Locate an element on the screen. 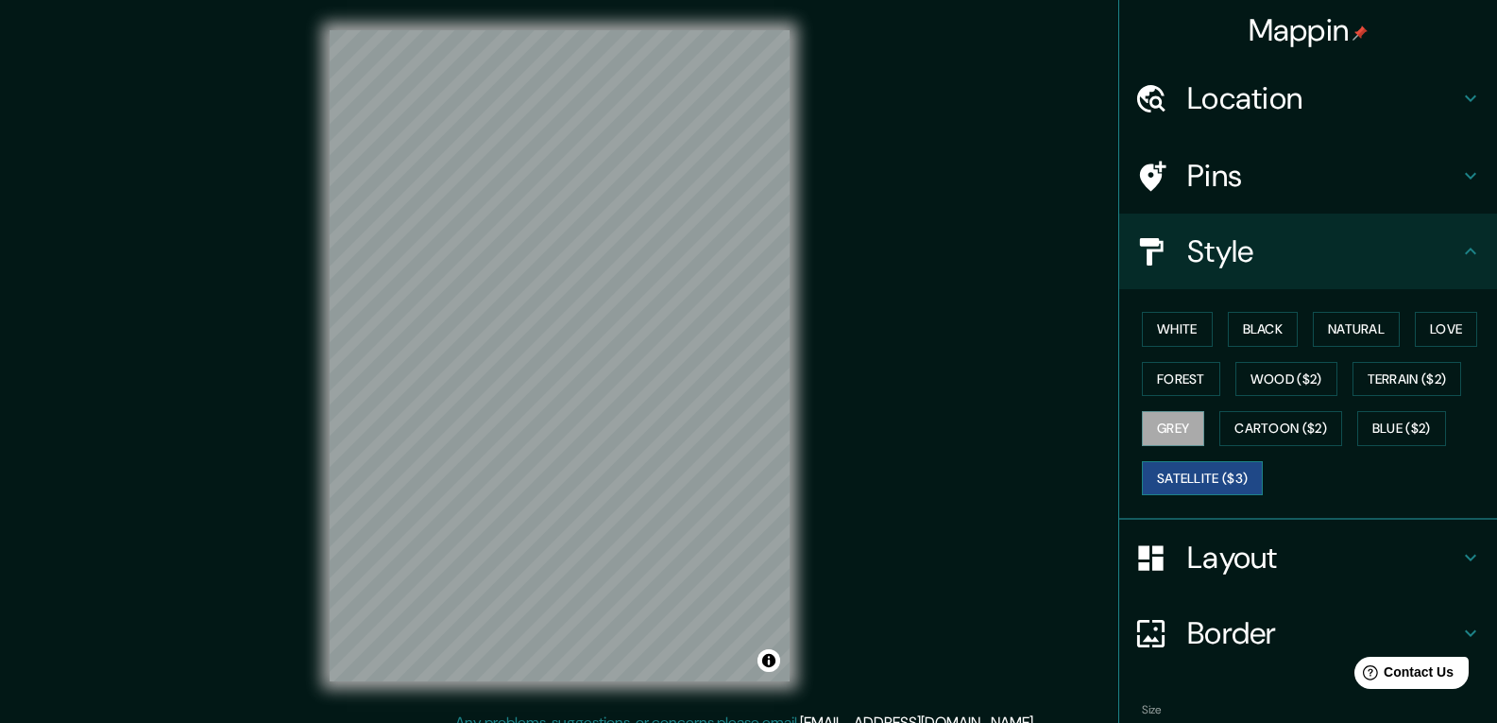 The height and width of the screenshot is (723, 1497). button: Wood ($2) is located at coordinates (1287, 379).